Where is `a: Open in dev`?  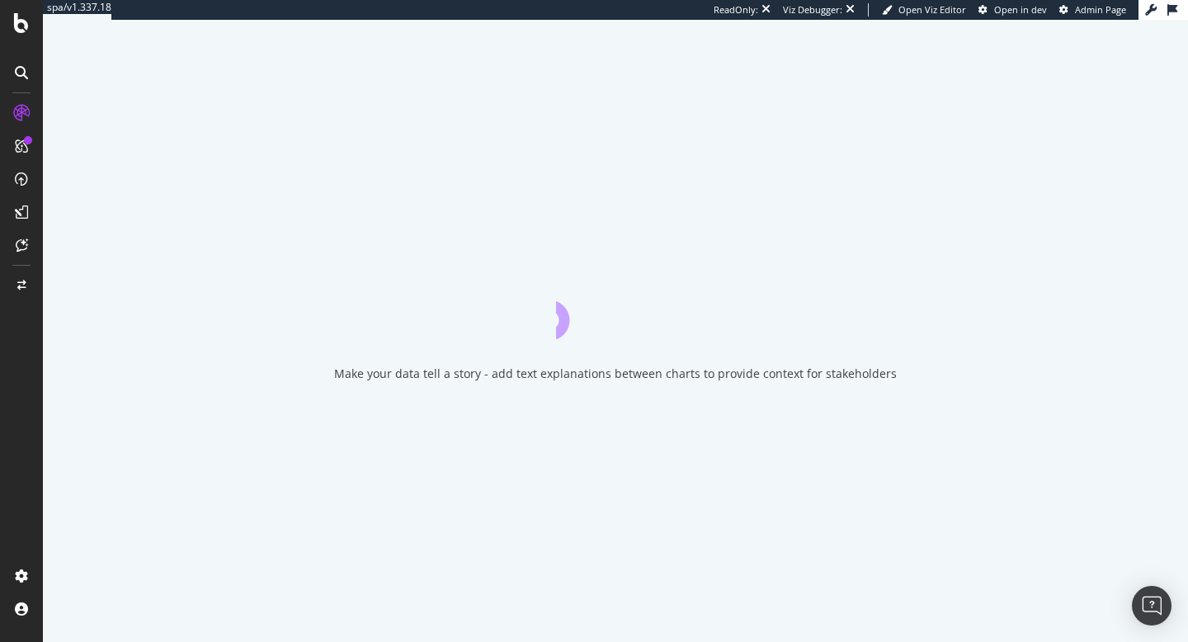 a: Open in dev is located at coordinates (1012, 10).